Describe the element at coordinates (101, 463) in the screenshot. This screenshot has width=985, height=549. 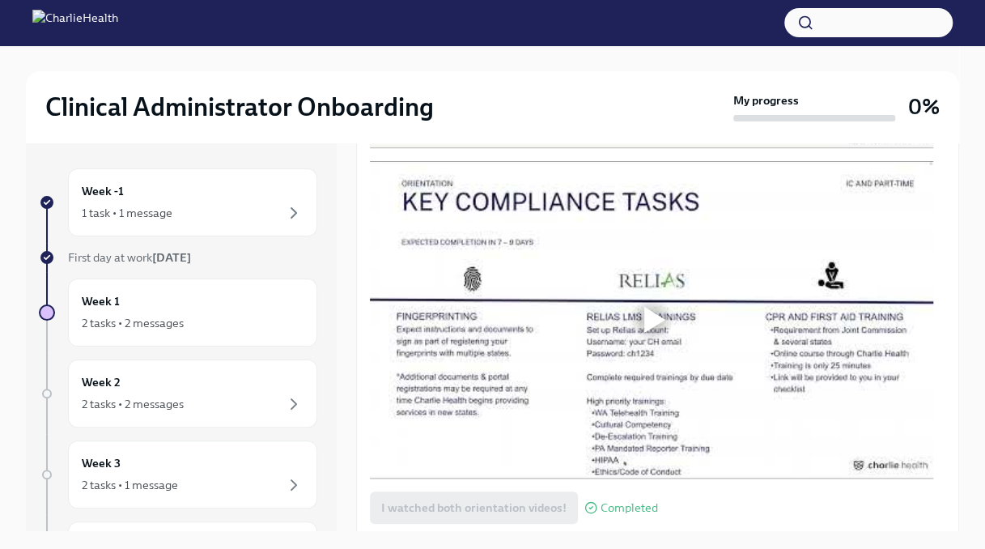
I see `h6: Week 3` at that location.